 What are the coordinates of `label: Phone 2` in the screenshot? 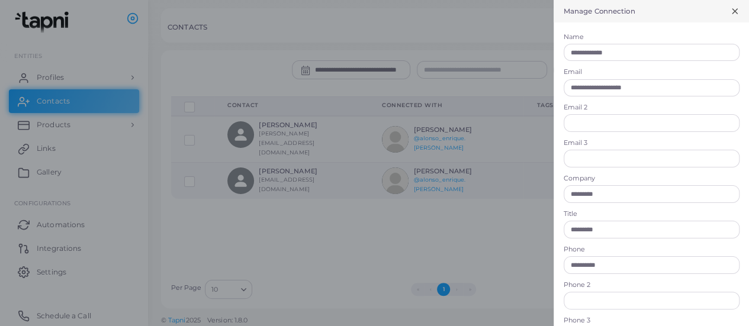 It's located at (651, 285).